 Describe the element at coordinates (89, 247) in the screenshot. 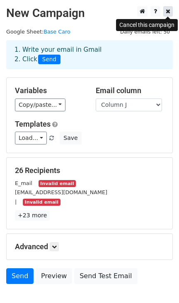

I see `h5: Advanced` at that location.